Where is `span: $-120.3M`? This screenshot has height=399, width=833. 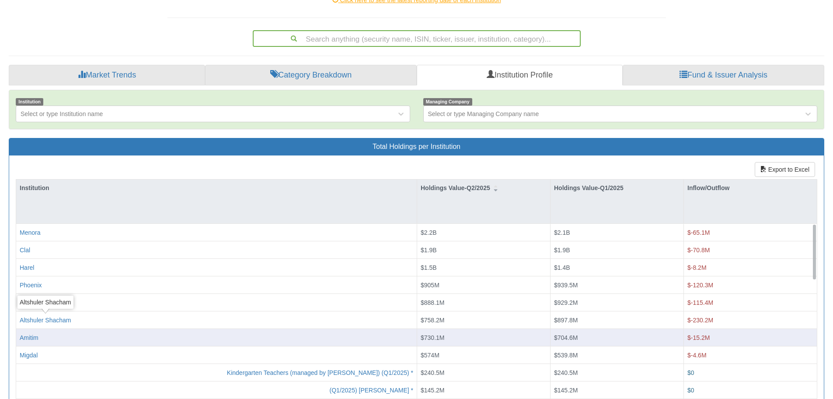 span: $-120.3M is located at coordinates (700, 284).